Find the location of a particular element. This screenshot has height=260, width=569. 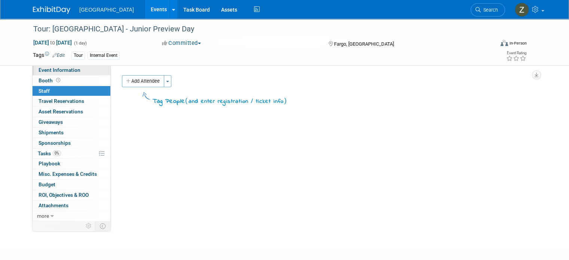

div: Event Format is located at coordinates (490, 45).